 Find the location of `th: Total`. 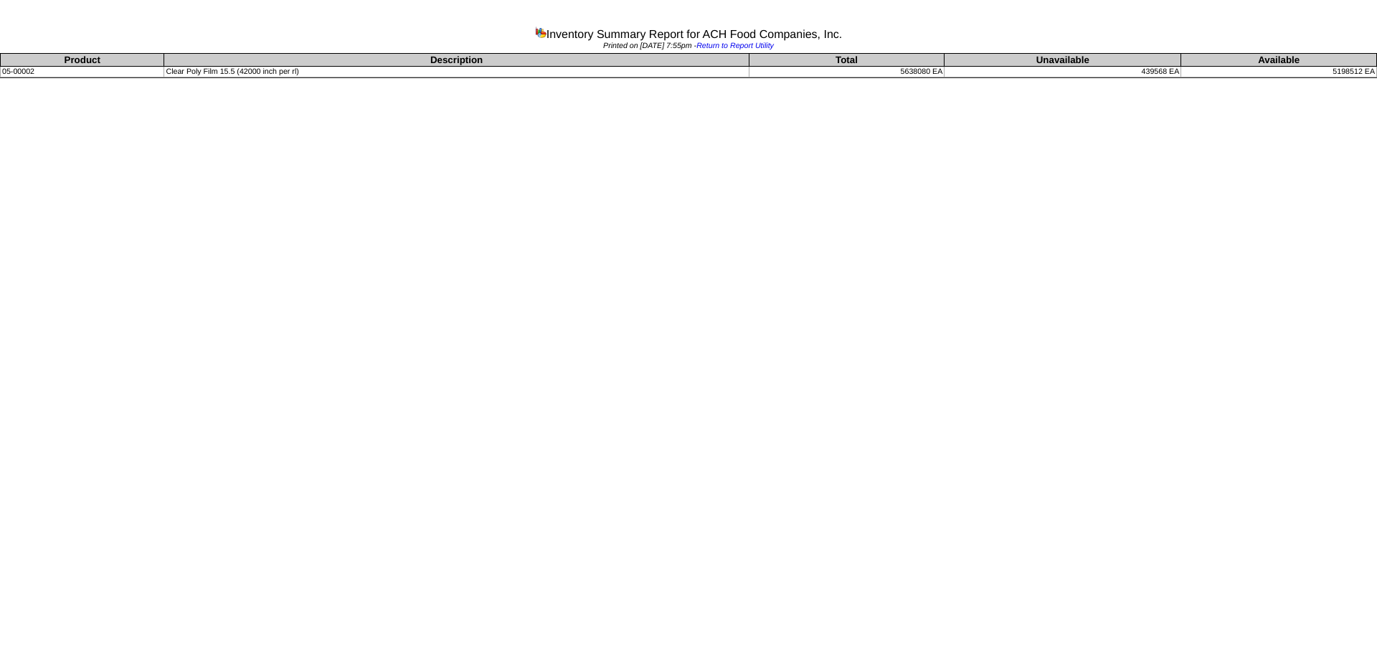

th: Total is located at coordinates (846, 60).